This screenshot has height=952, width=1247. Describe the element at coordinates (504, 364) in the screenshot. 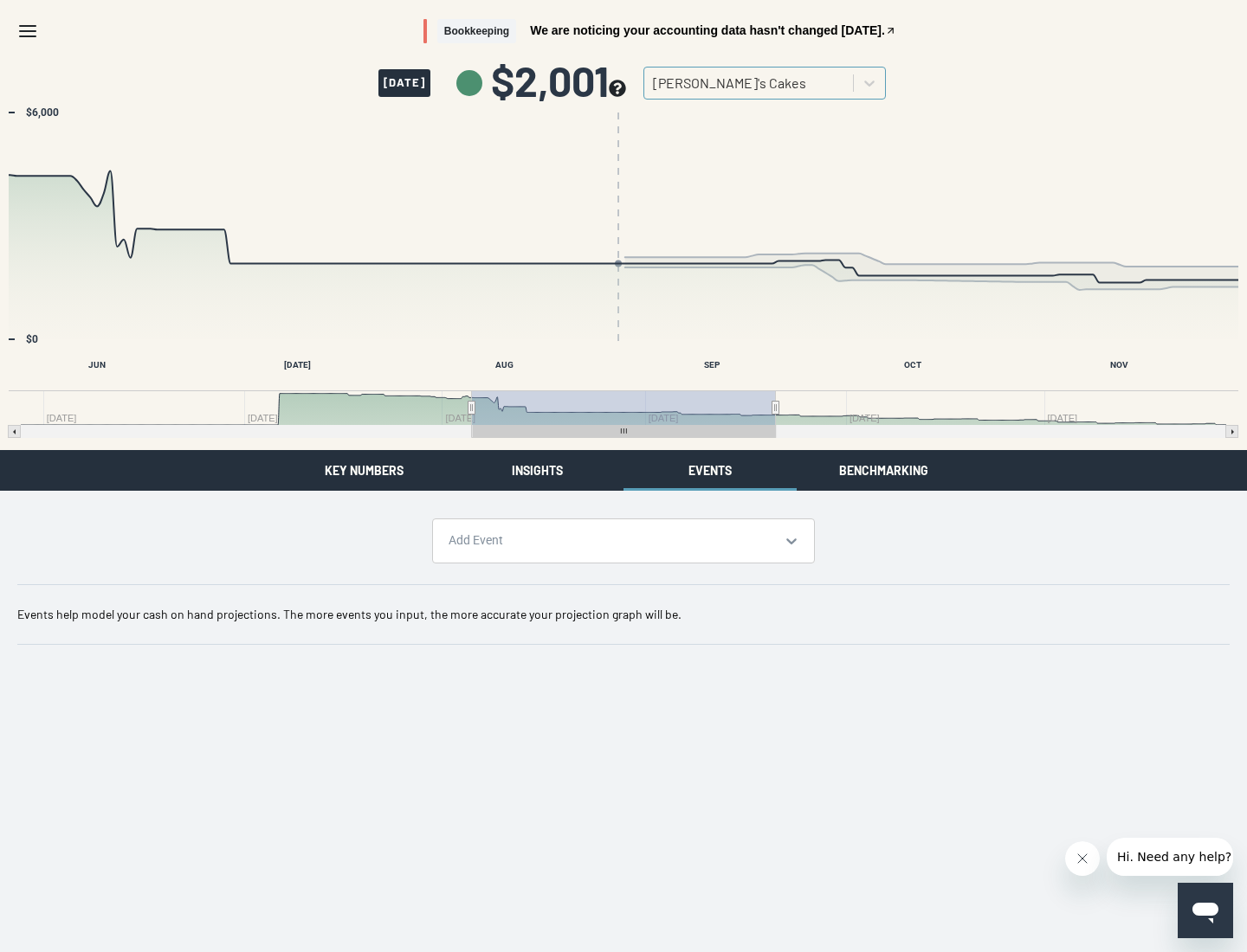

I see `text: AUG` at that location.